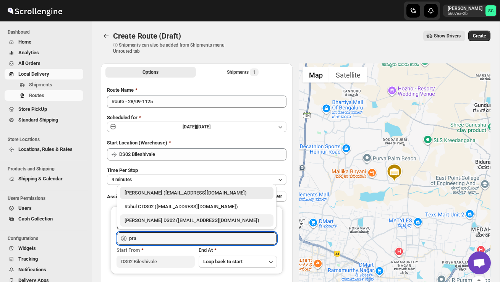  I want to click on p: b607ea-2b, so click(465, 14).